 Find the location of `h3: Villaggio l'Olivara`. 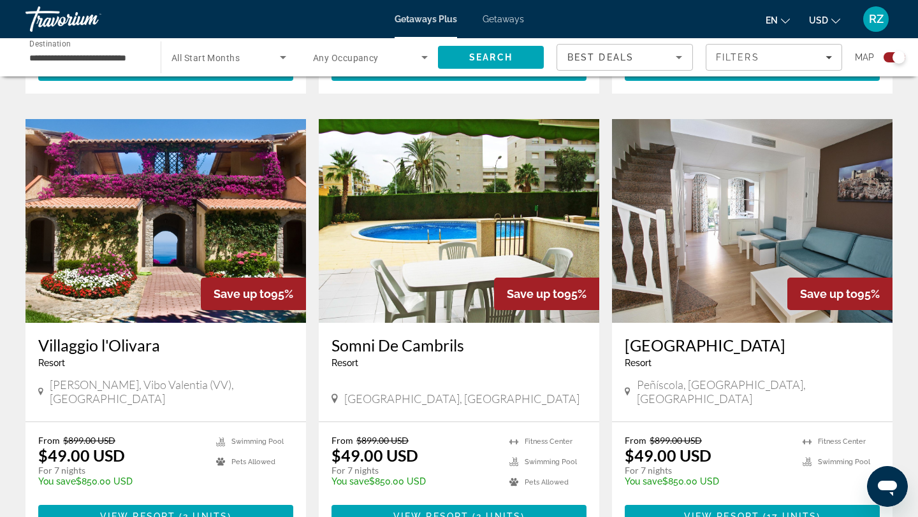

h3: Villaggio l'Olivara is located at coordinates (166, 345).